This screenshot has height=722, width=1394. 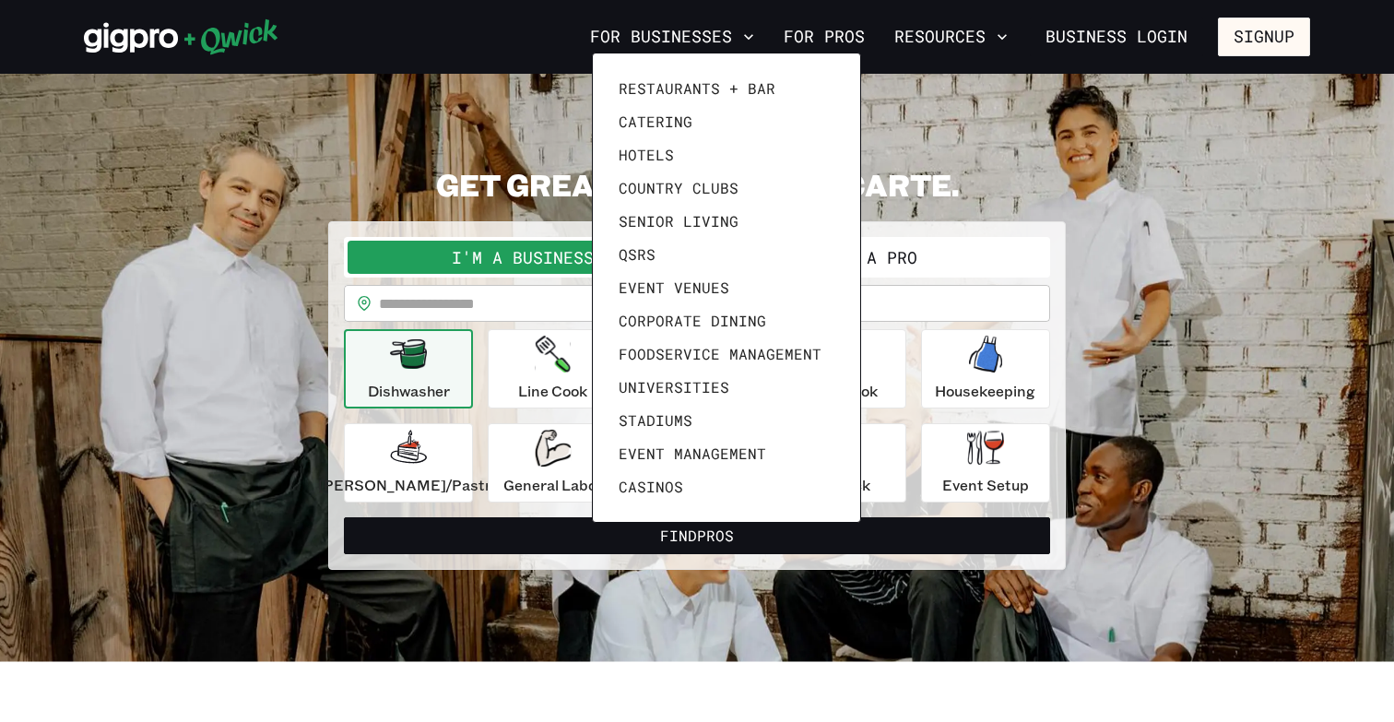 What do you see at coordinates (679, 221) in the screenshot?
I see `span: Senior Living` at bounding box center [679, 221].